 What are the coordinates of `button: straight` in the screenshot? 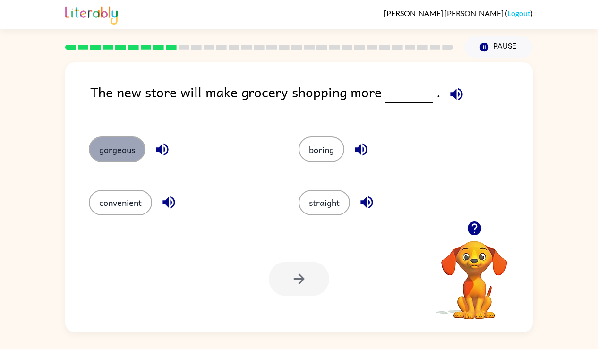 It's located at (324, 203).